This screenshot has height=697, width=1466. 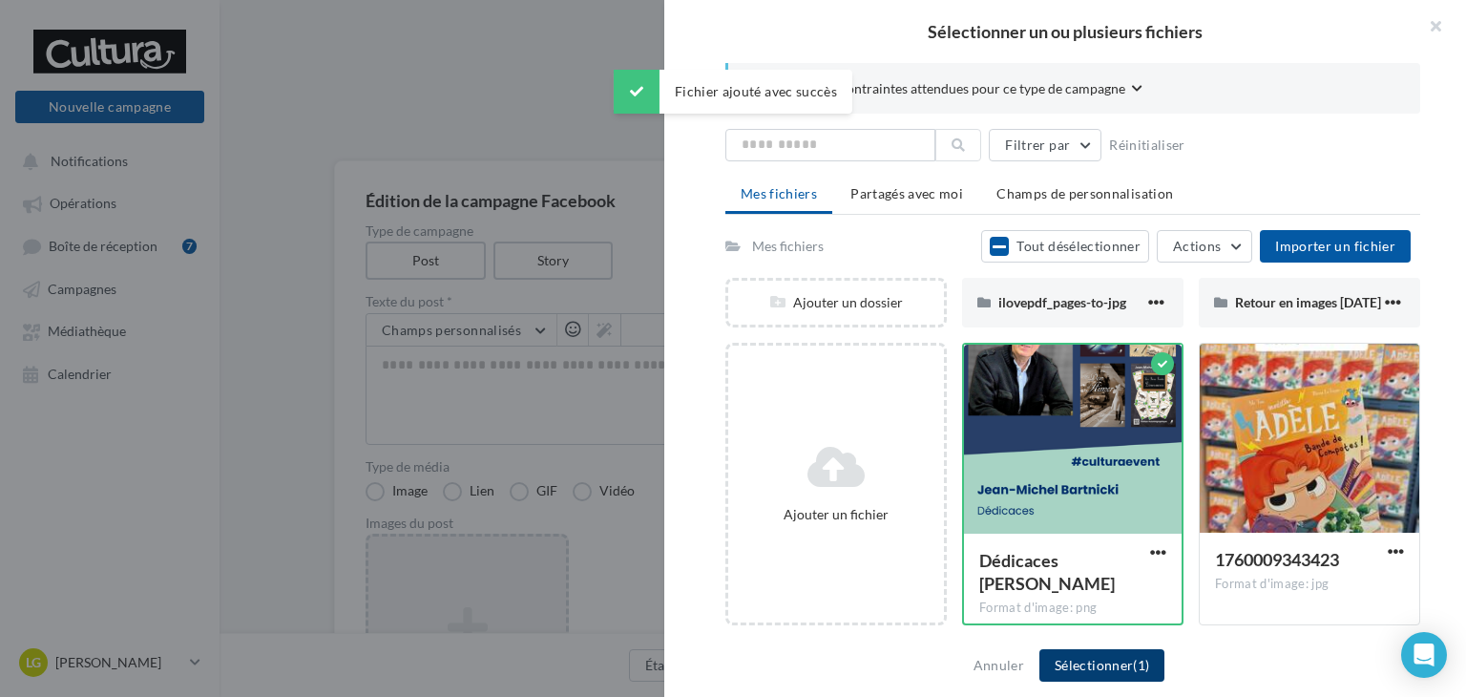 What do you see at coordinates (1101, 665) in the screenshot?
I see `button: Sélectionner(1)` at bounding box center [1101, 665].